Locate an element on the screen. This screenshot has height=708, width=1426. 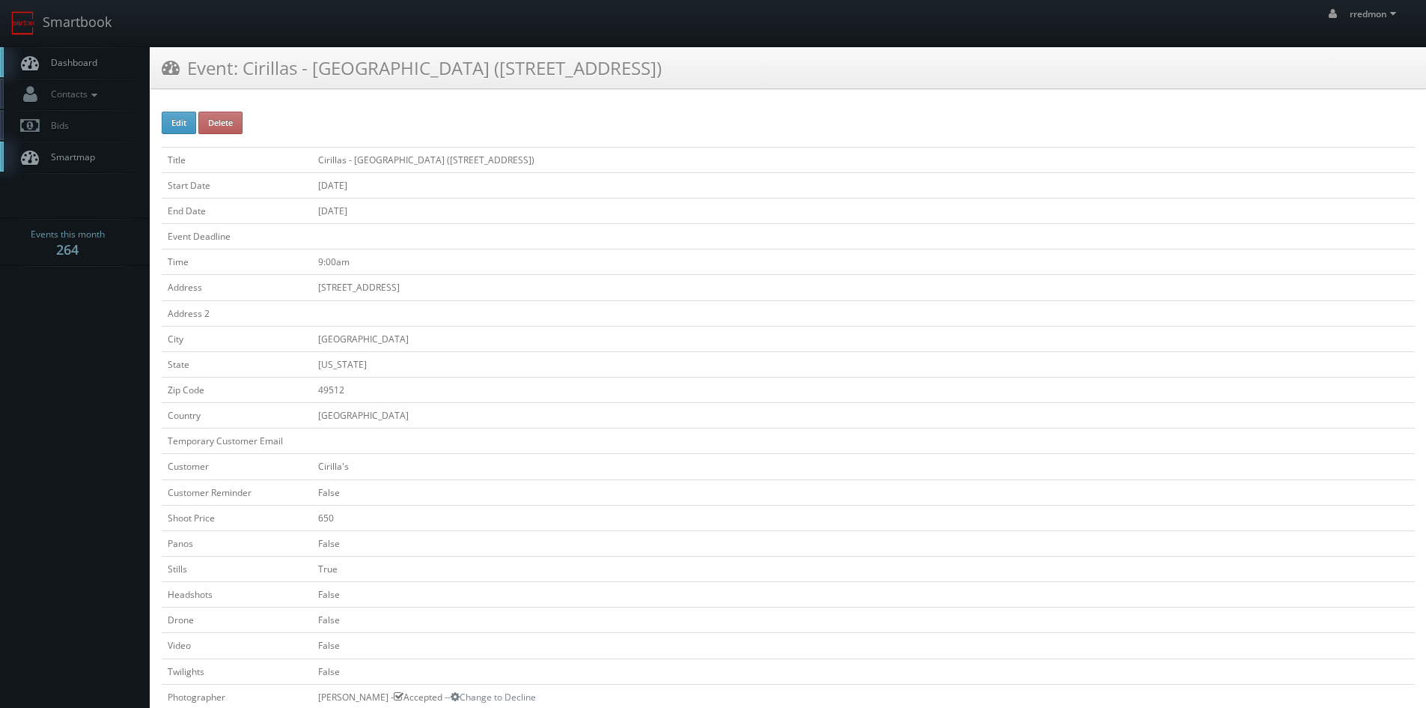
strong: 264 is located at coordinates (67, 249).